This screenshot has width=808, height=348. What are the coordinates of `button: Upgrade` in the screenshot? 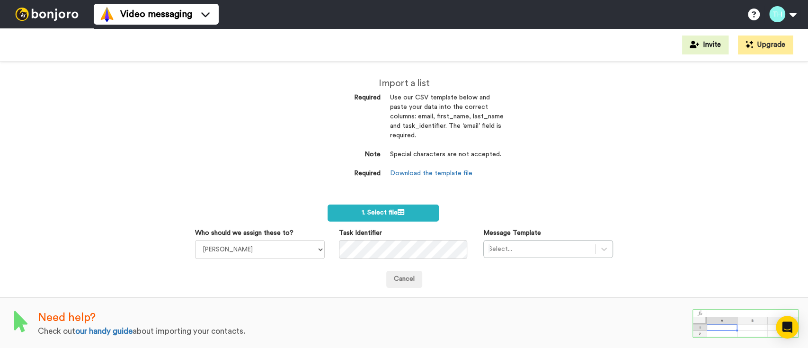 It's located at (765, 45).